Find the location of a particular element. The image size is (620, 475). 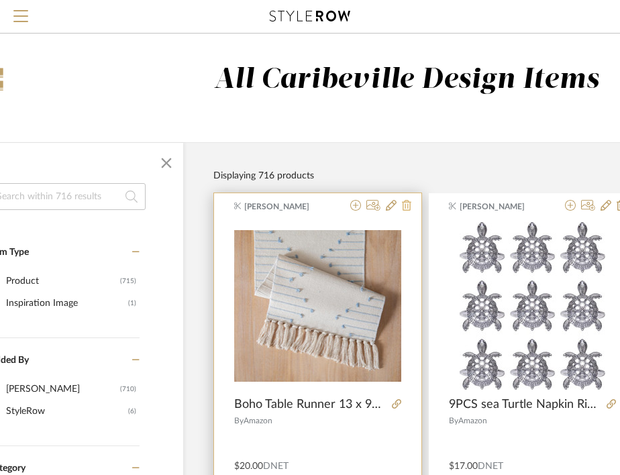

div: Displaying 716 products is located at coordinates (264, 176).